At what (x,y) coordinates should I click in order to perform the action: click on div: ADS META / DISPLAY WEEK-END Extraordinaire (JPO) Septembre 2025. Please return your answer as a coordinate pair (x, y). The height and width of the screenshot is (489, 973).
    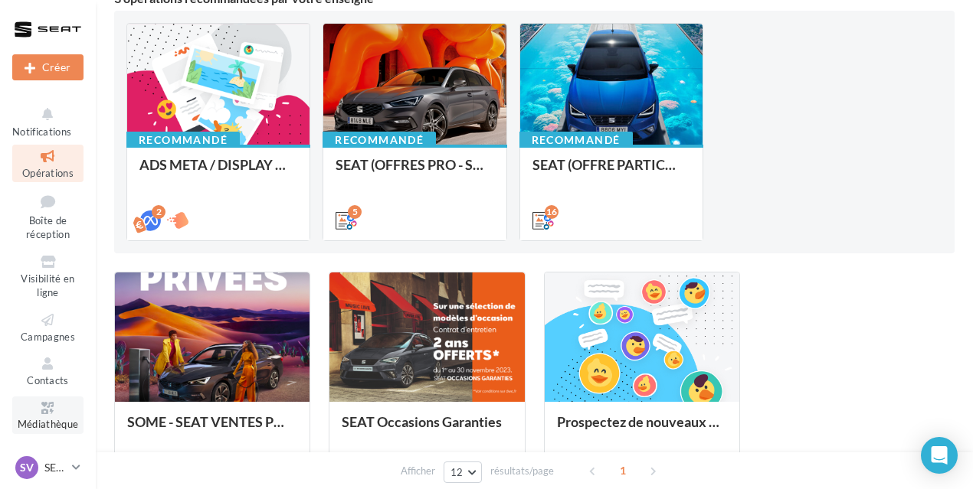
    Looking at the image, I should click on (218, 172).